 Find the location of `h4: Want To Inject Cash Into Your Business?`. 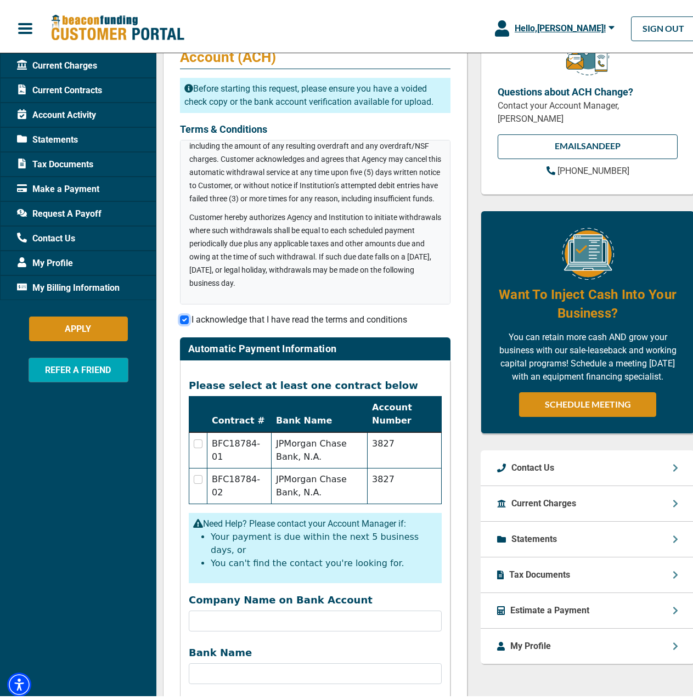

h4: Want To Inject Cash Into Your Business? is located at coordinates (588, 300).